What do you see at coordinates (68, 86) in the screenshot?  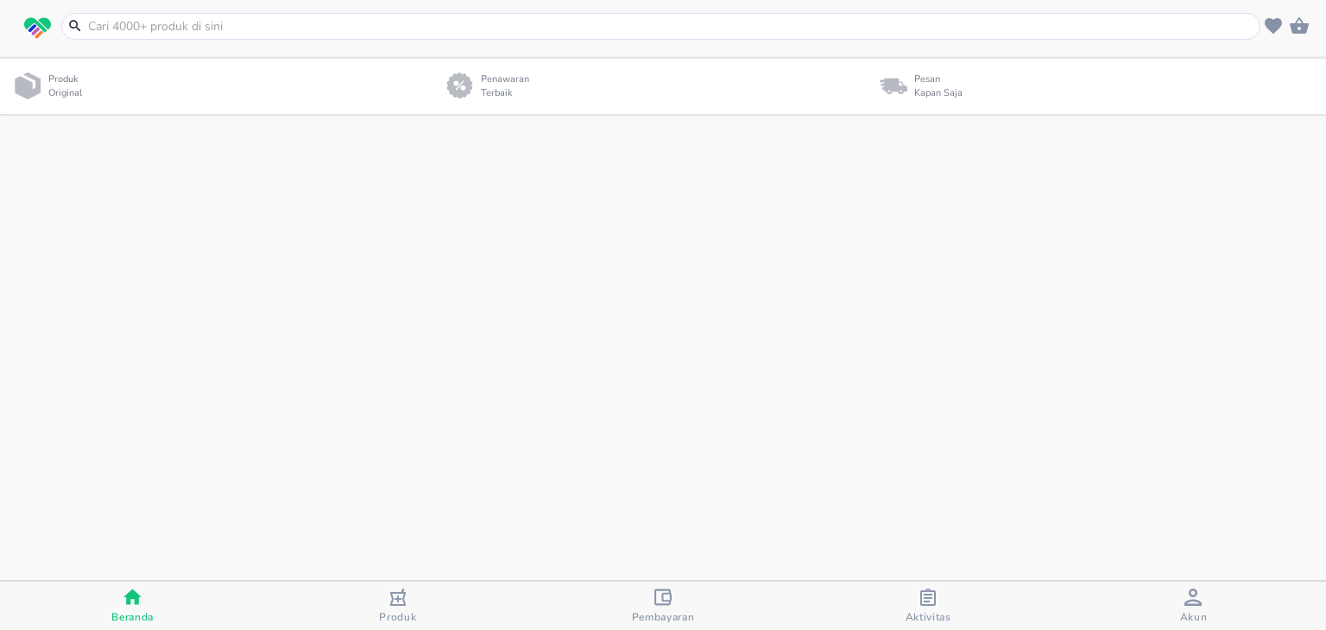 I see `p: Produk Original` at bounding box center [68, 86].